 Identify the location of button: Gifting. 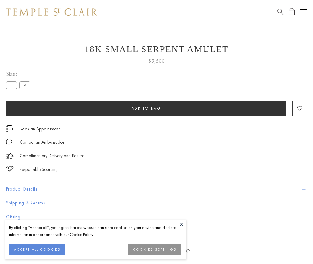
(156, 217).